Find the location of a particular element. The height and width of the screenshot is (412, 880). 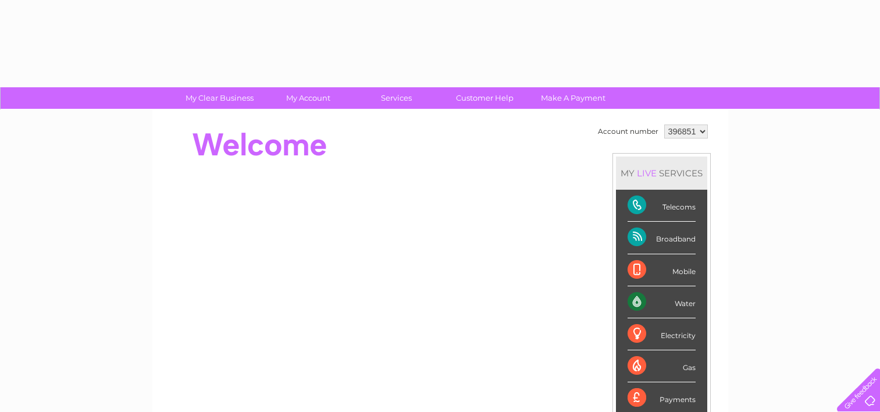

a: My Clear Business is located at coordinates (219, 98).